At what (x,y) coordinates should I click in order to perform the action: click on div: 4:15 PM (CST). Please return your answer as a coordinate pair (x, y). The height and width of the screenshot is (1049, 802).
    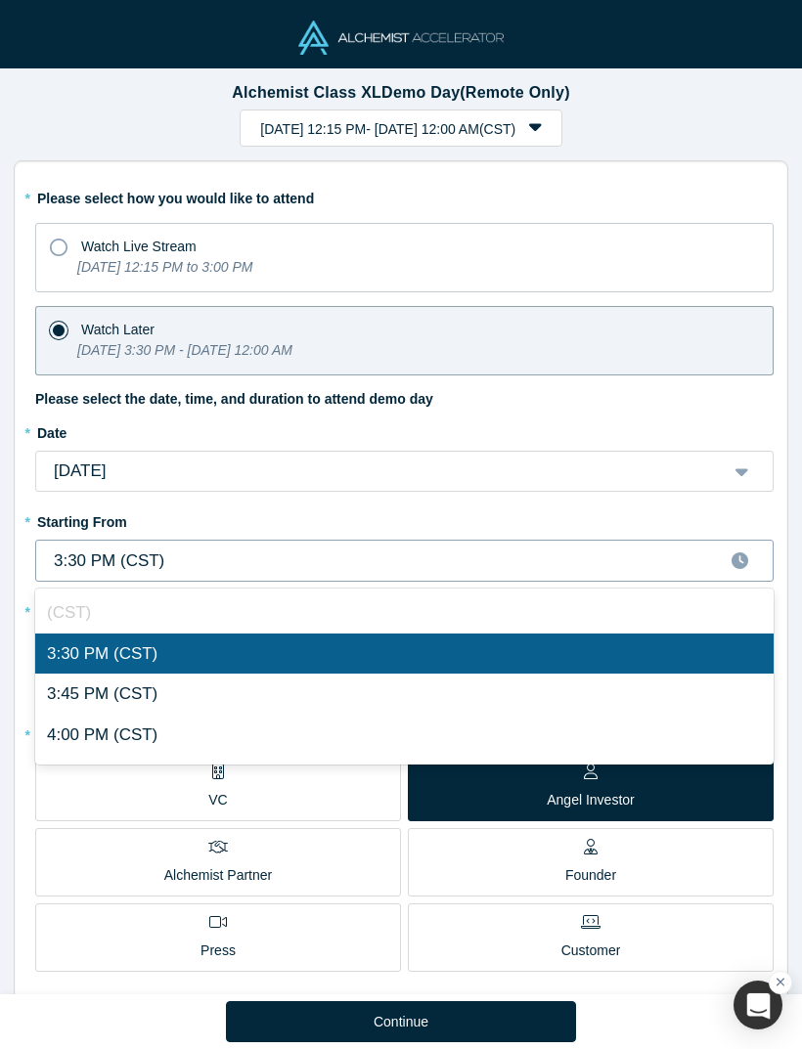
    Looking at the image, I should click on (404, 775).